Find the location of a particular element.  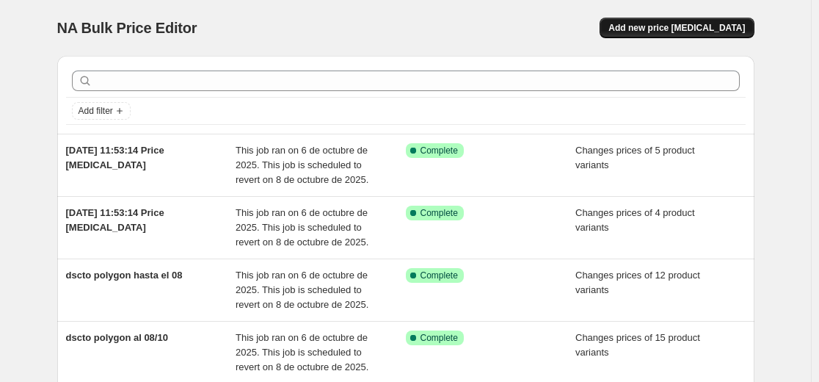

span: dscto polygon al 08/10 is located at coordinates (117, 337).